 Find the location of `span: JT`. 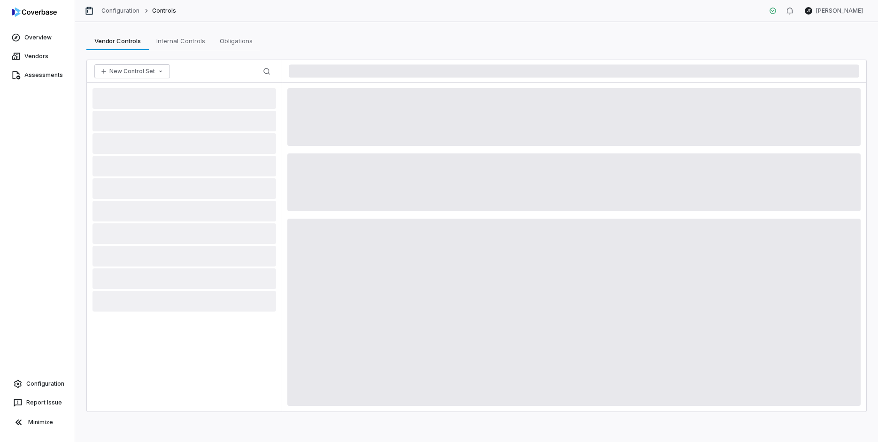

span: JT is located at coordinates (808, 11).